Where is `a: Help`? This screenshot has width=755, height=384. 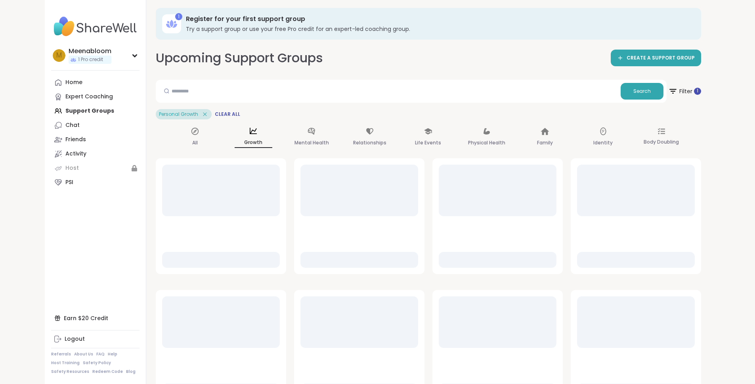 a: Help is located at coordinates (113, 354).